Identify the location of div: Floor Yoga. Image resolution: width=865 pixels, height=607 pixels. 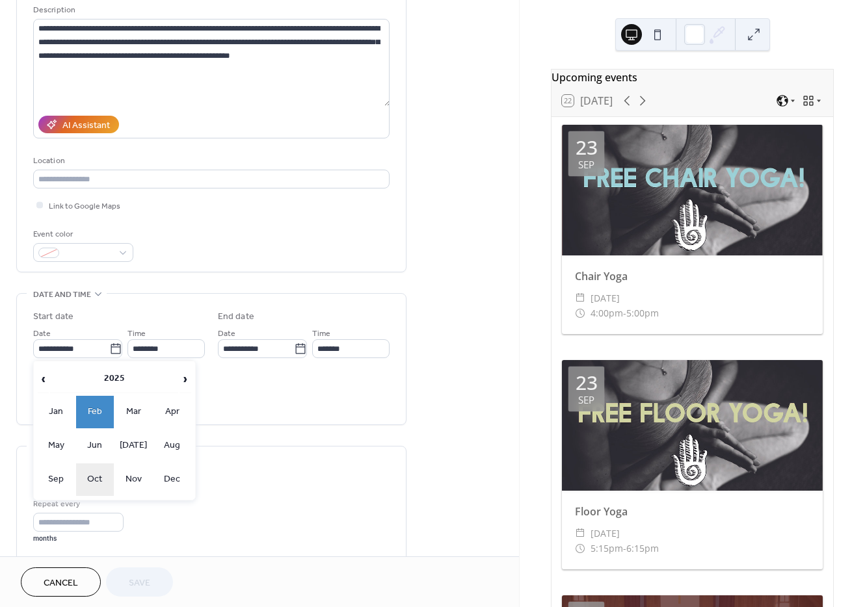
(692, 512).